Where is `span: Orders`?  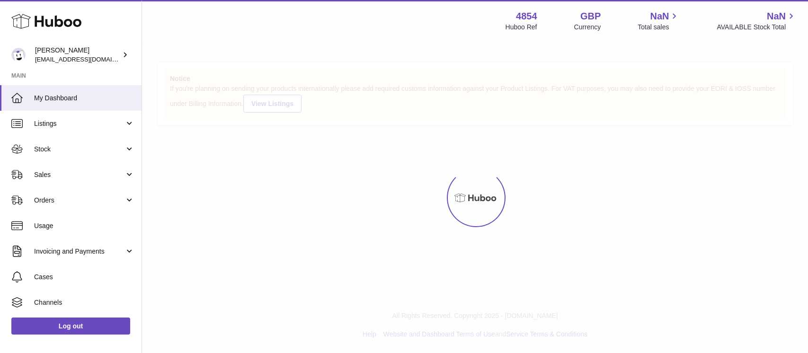 span: Orders is located at coordinates (79, 200).